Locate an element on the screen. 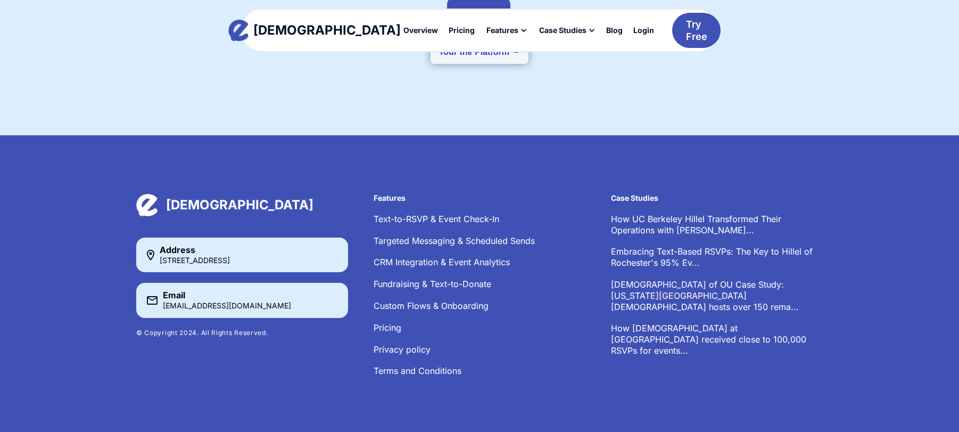 This screenshot has height=432, width=959. a: Fundraising & Text-to-Donate is located at coordinates (432, 284).